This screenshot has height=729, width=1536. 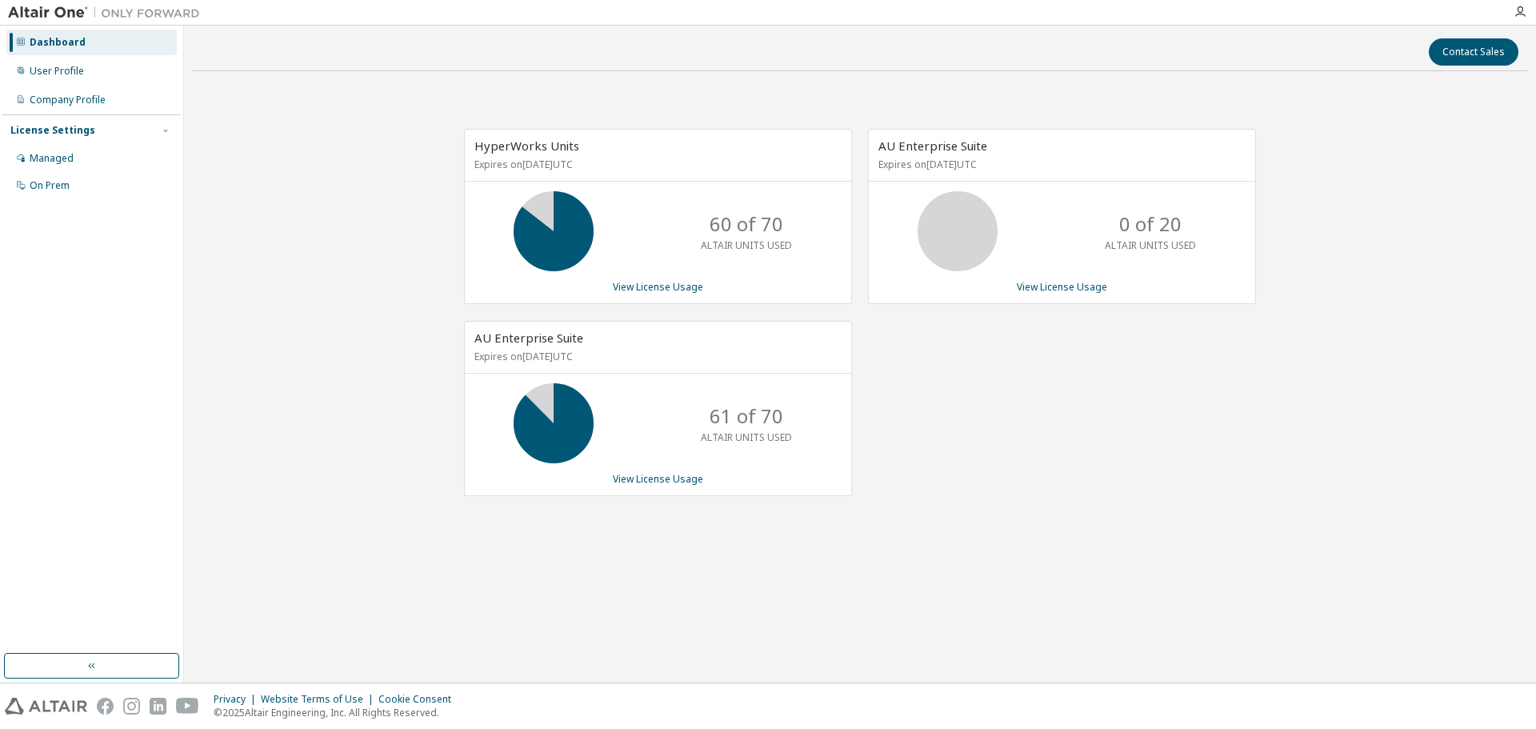 I want to click on img: instagram.svg, so click(x=131, y=706).